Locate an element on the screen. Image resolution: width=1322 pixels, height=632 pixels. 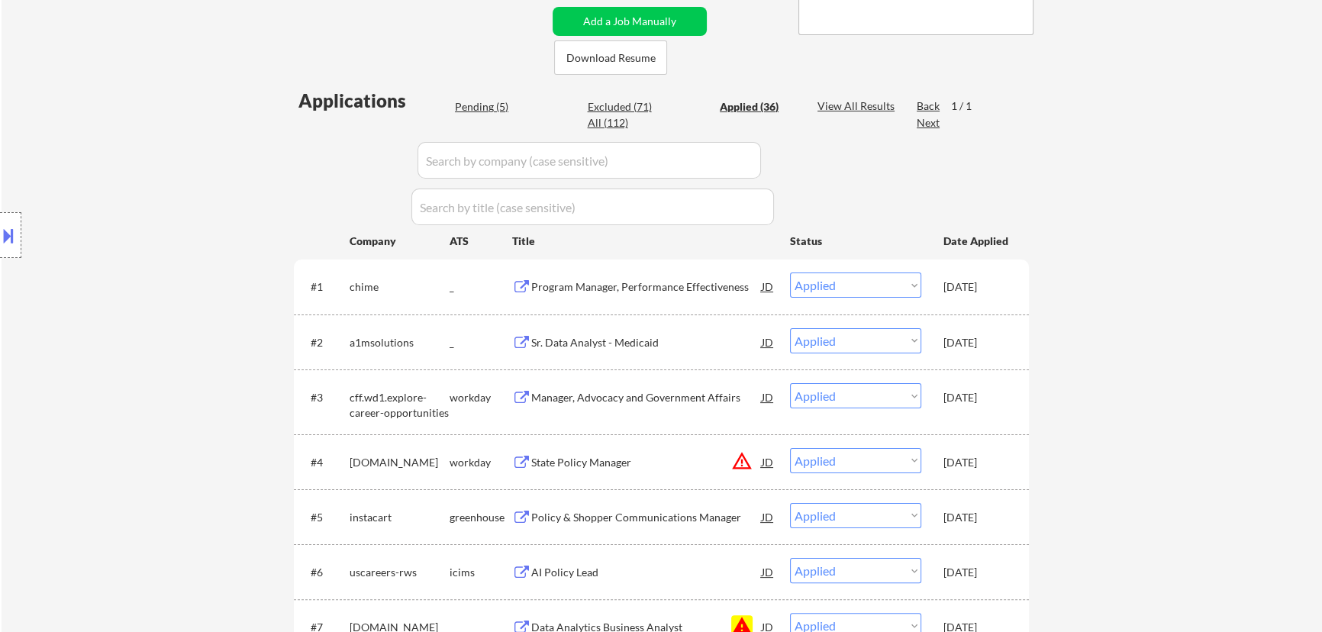
div: ATS is located at coordinates (481, 241).